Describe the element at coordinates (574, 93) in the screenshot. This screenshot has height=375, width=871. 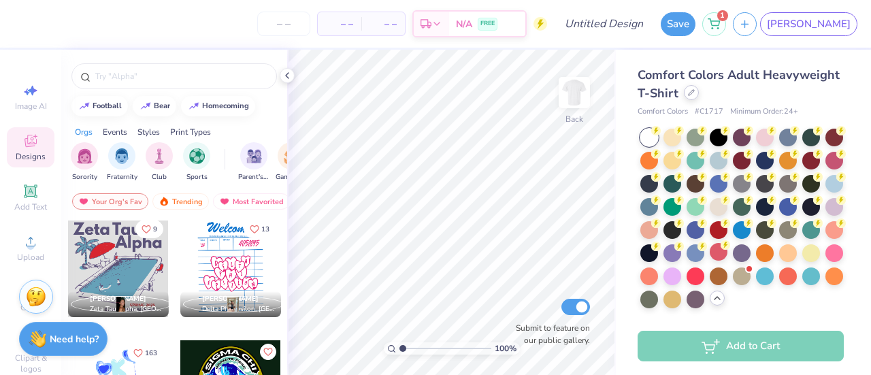
I see `img: Back` at that location.